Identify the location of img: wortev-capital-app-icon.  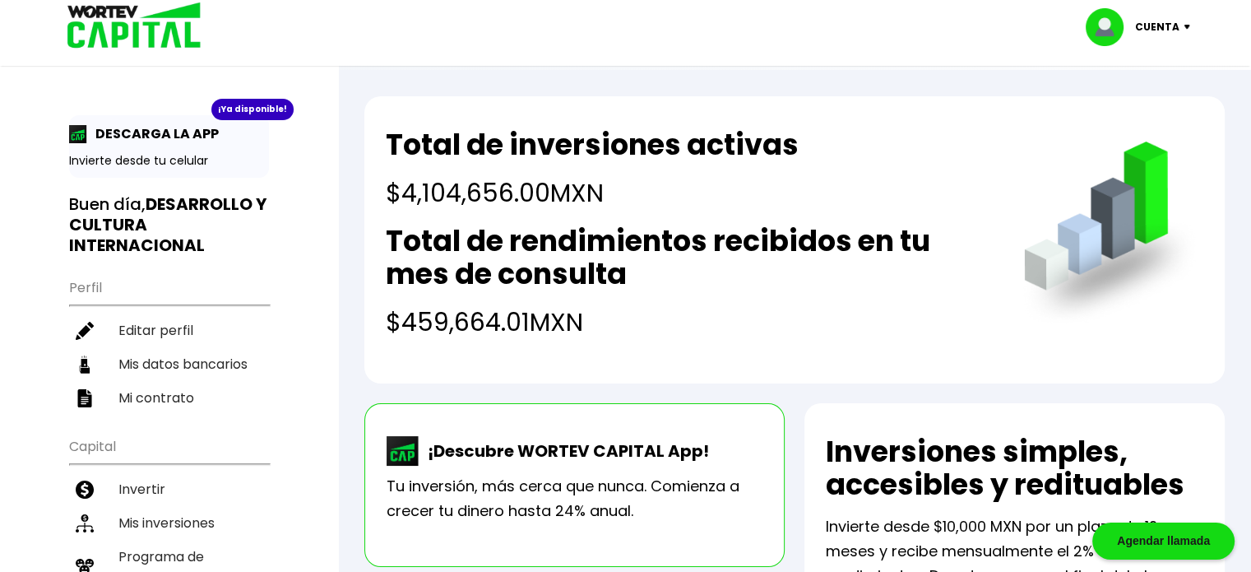
(403, 451).